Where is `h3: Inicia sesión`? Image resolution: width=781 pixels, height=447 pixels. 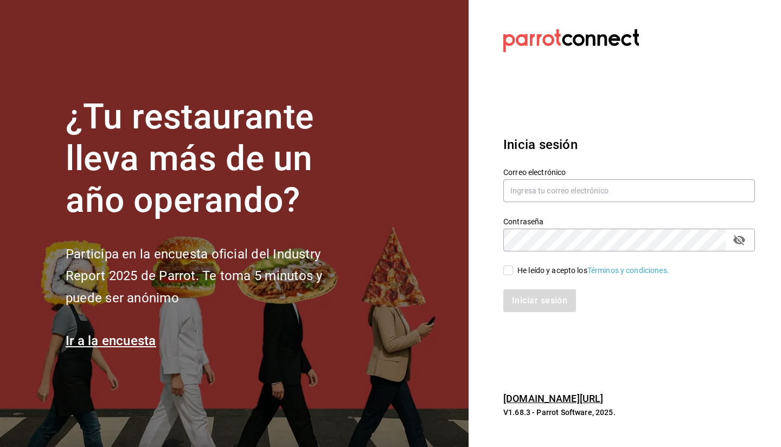 h3: Inicia sesión is located at coordinates (629, 145).